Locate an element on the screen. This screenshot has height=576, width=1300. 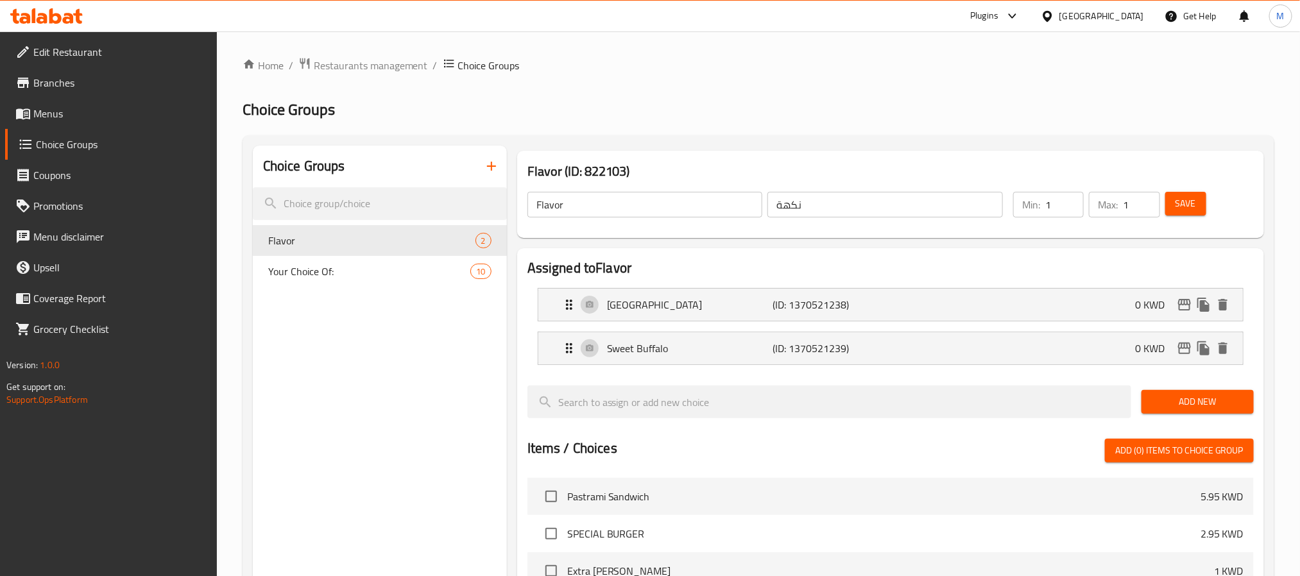
span: 10 is located at coordinates (480, 271).